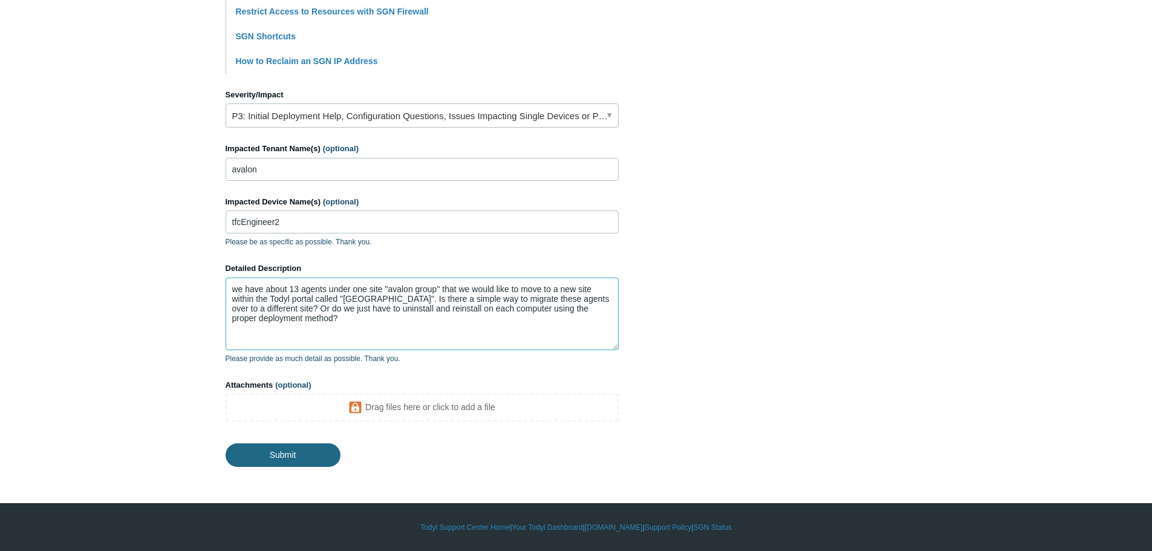  What do you see at coordinates (422, 242) in the screenshot?
I see `p: Please be as specific as possible. Thank you.` at bounding box center [422, 242].